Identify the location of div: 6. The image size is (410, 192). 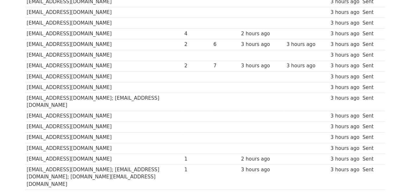
(226, 44).